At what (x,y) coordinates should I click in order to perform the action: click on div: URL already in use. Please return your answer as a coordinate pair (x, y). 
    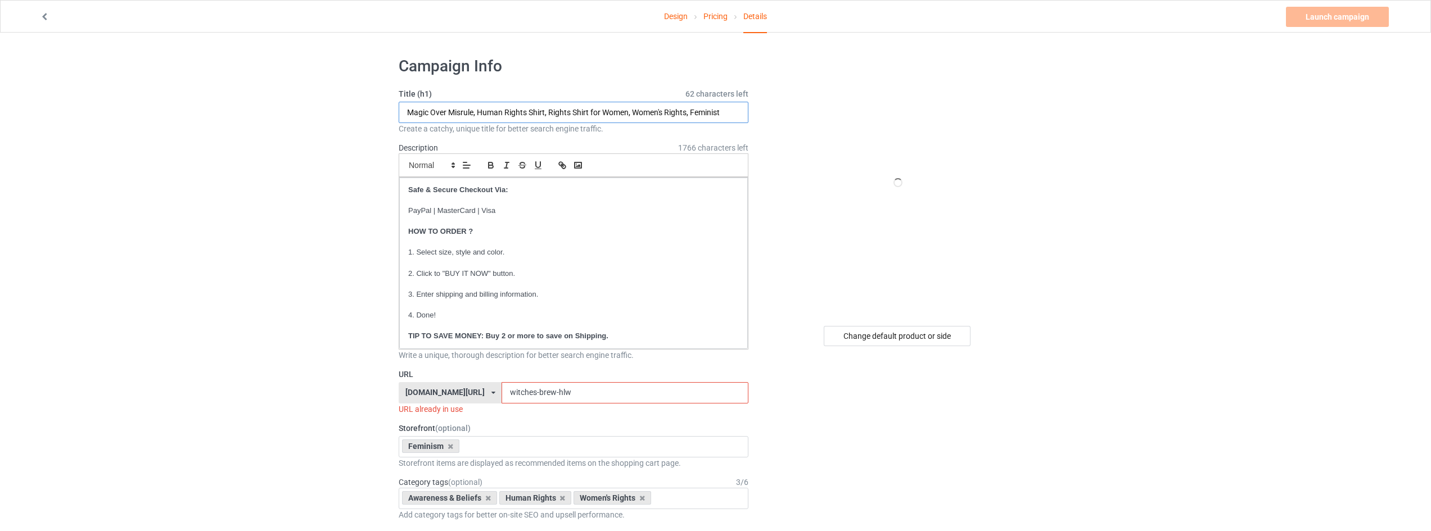
    Looking at the image, I should click on (573, 409).